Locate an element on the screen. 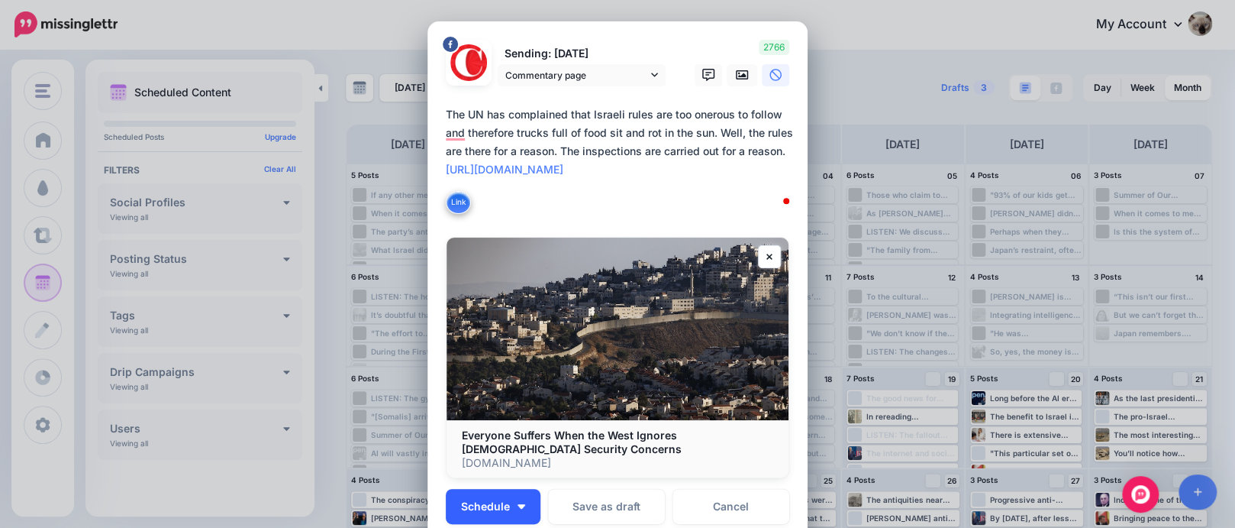 The image size is (1235, 528). span: 2766 is located at coordinates (774, 47).